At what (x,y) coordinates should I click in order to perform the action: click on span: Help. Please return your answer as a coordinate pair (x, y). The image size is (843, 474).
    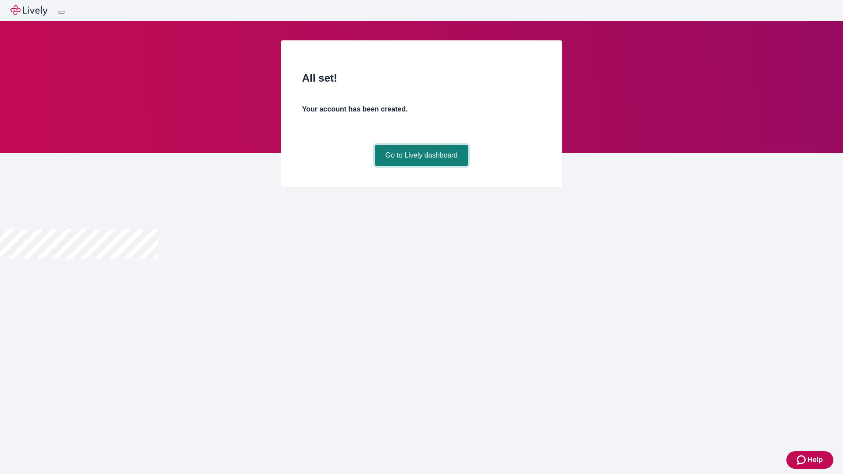
    Looking at the image, I should click on (815, 460).